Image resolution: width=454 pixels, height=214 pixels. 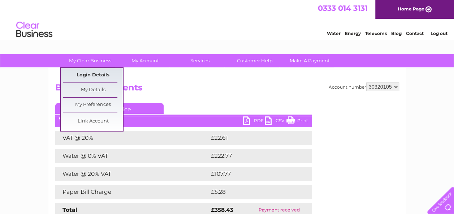 What do you see at coordinates (70, 210) in the screenshot?
I see `strong: Total` at bounding box center [70, 210].